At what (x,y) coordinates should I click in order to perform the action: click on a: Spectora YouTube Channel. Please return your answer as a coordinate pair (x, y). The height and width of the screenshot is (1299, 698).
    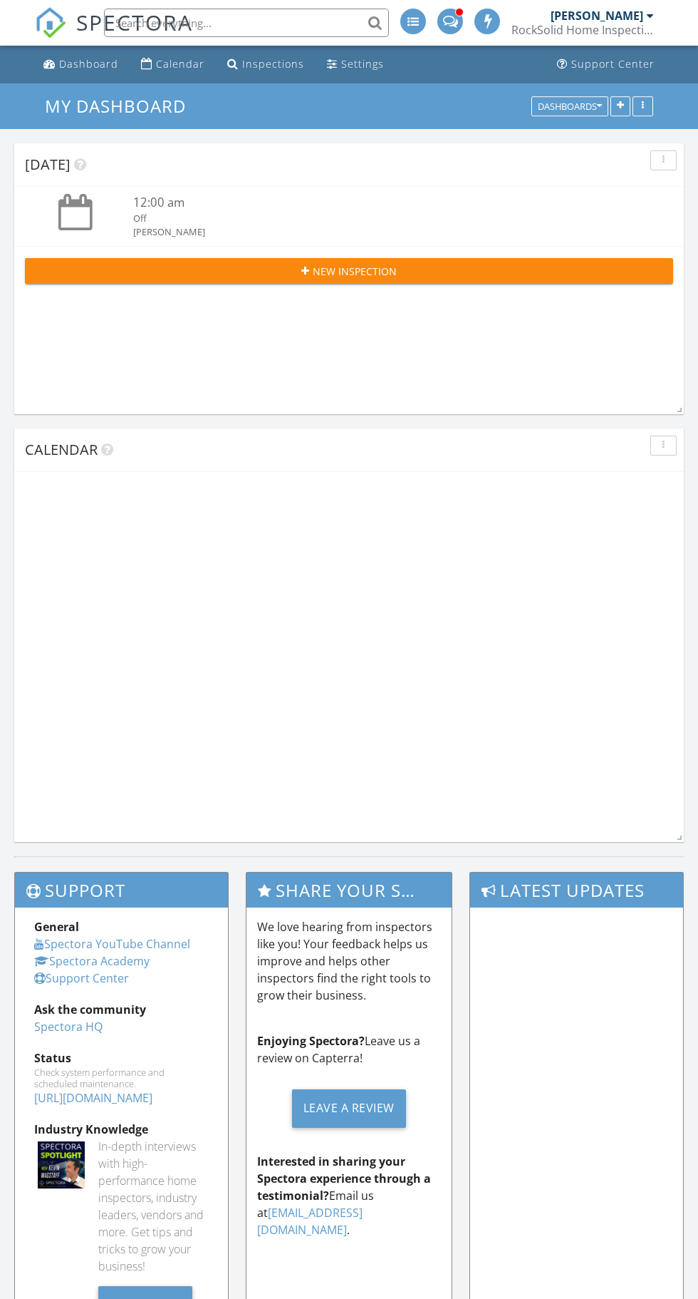
    Looking at the image, I should click on (112, 944).